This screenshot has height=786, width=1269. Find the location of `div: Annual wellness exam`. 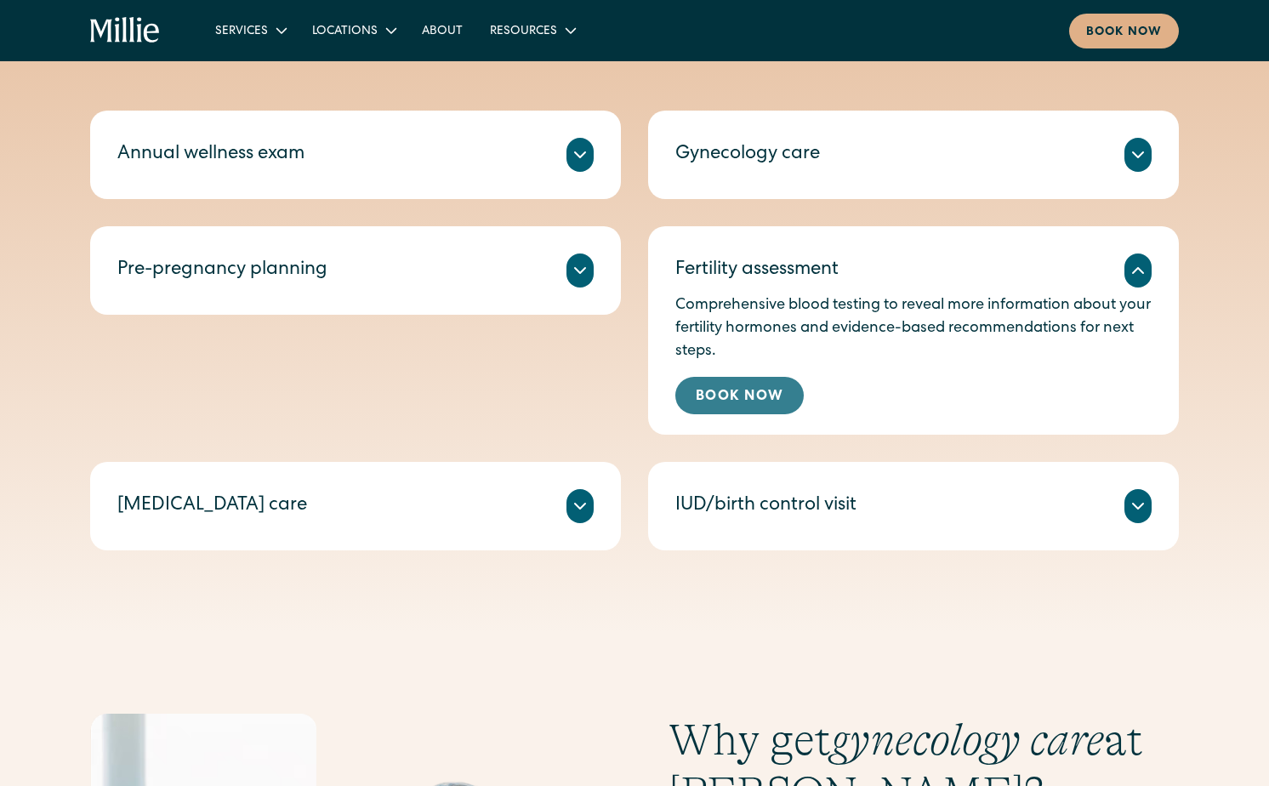

div: Annual wellness exam is located at coordinates (211, 155).